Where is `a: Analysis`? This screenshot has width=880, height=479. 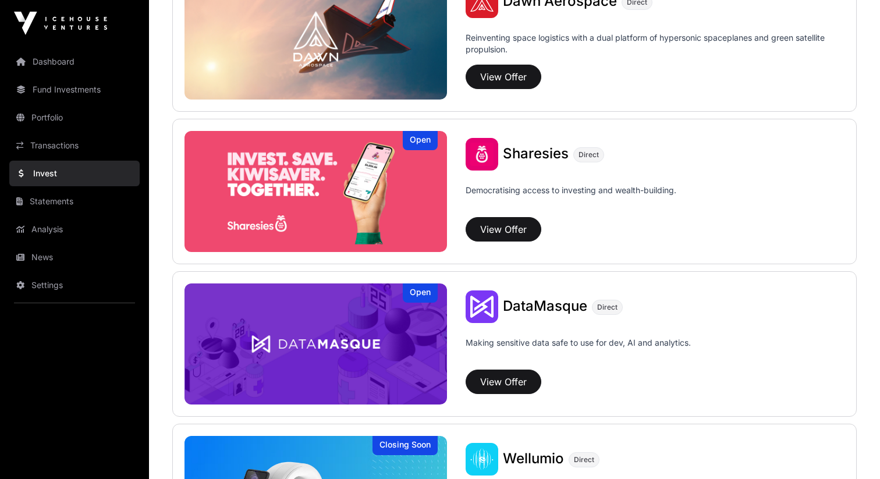
a: Analysis is located at coordinates (75, 229).